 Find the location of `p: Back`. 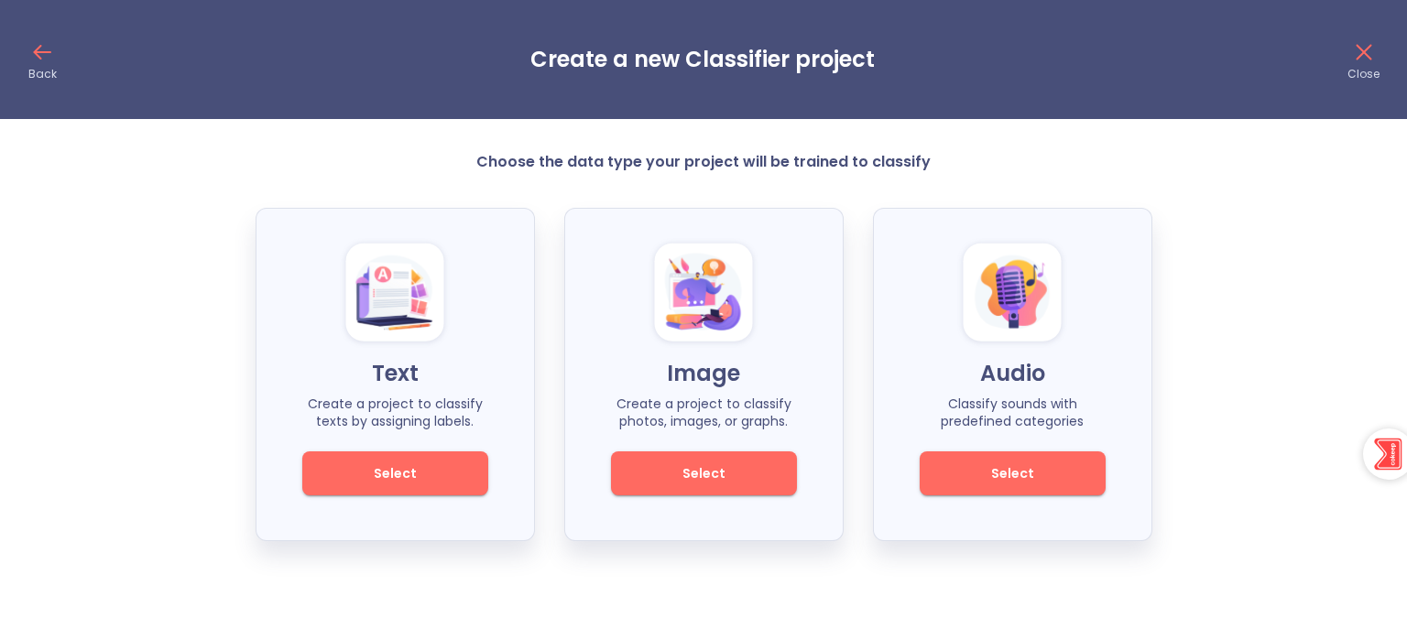

p: Back is located at coordinates (42, 74).